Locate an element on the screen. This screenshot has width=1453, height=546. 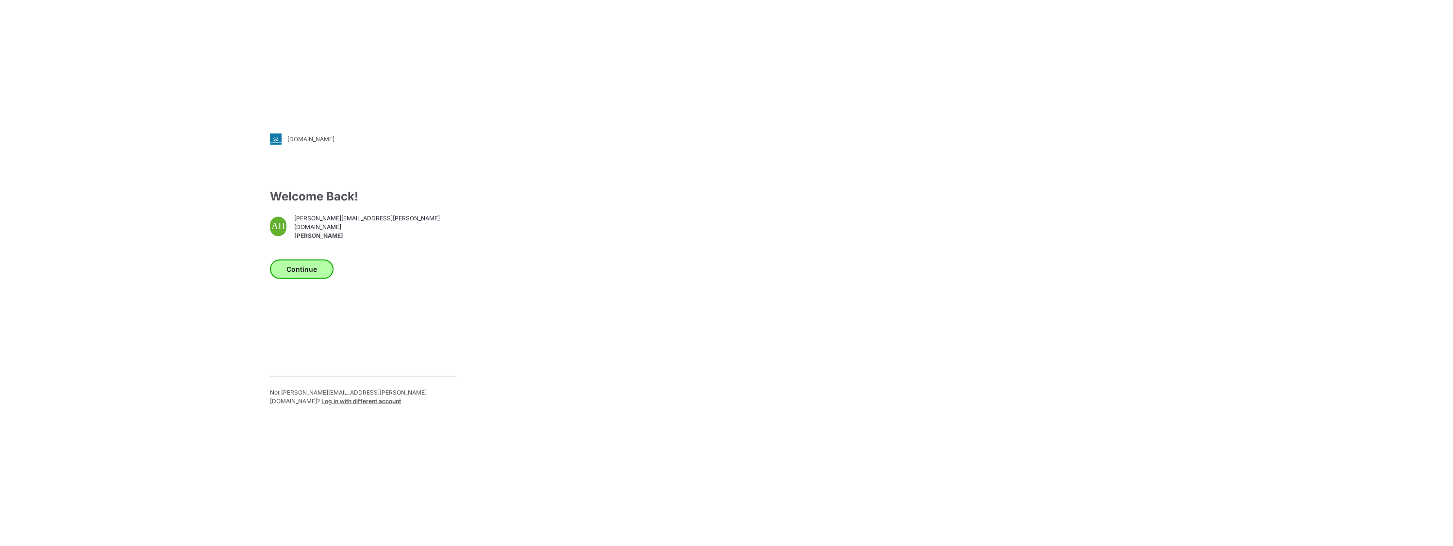
div: Welcome Back! is located at coordinates (363, 196).